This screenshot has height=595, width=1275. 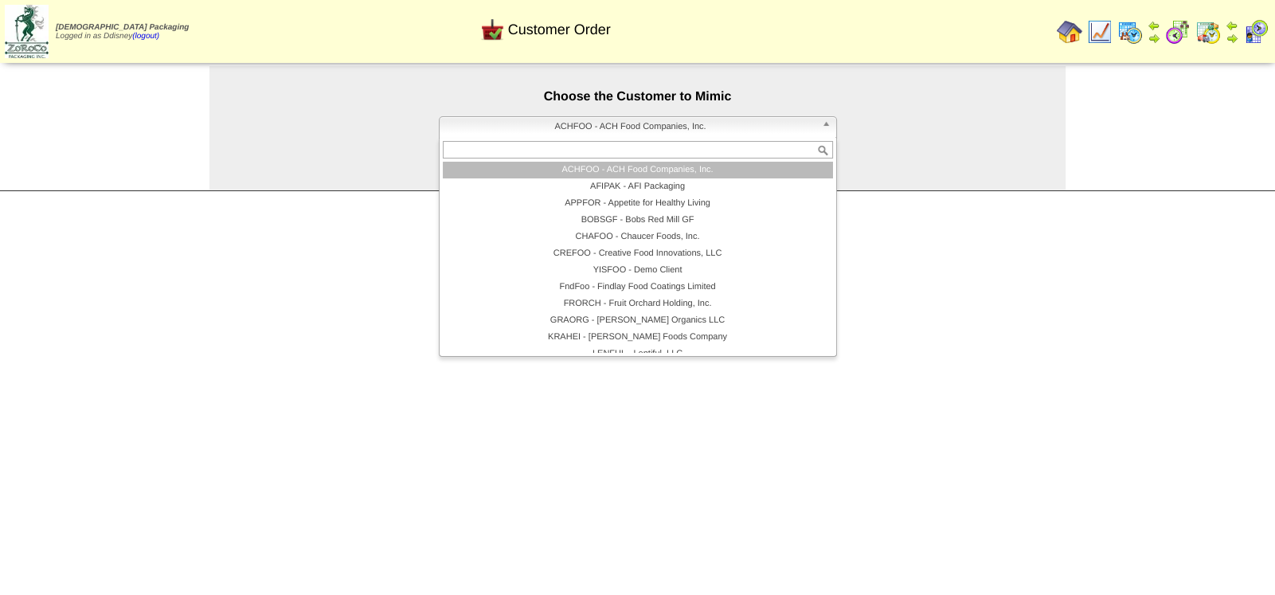 I want to click on img: zoroco-logo-small.webp, so click(x=26, y=31).